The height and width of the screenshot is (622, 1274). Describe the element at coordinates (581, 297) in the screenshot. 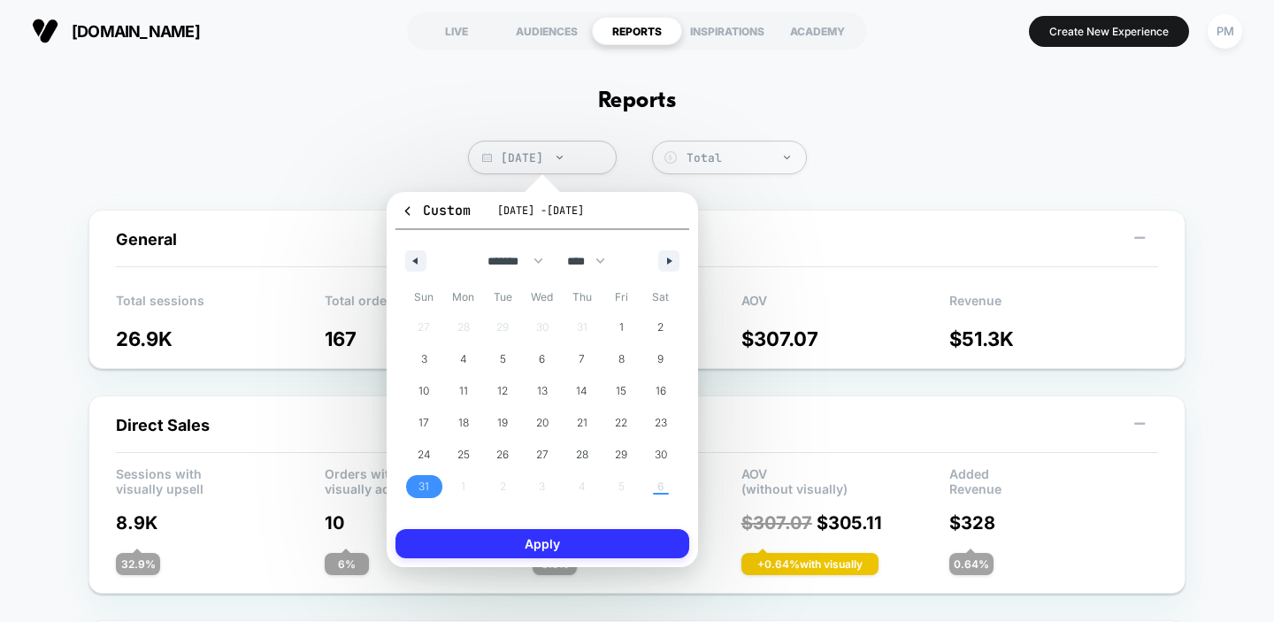

I see `span: Thu` at that location.